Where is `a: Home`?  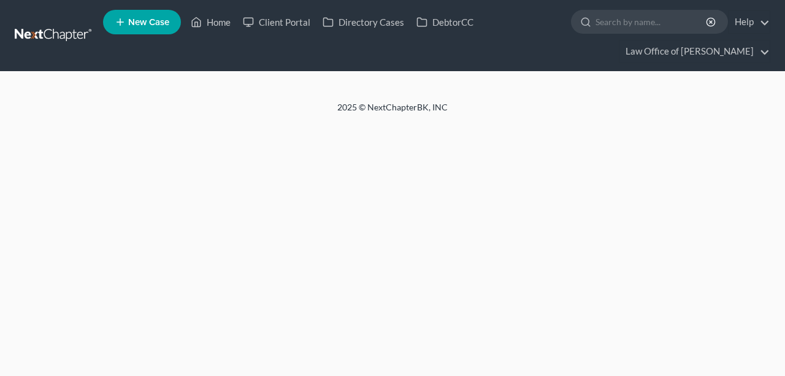 a: Home is located at coordinates (210, 22).